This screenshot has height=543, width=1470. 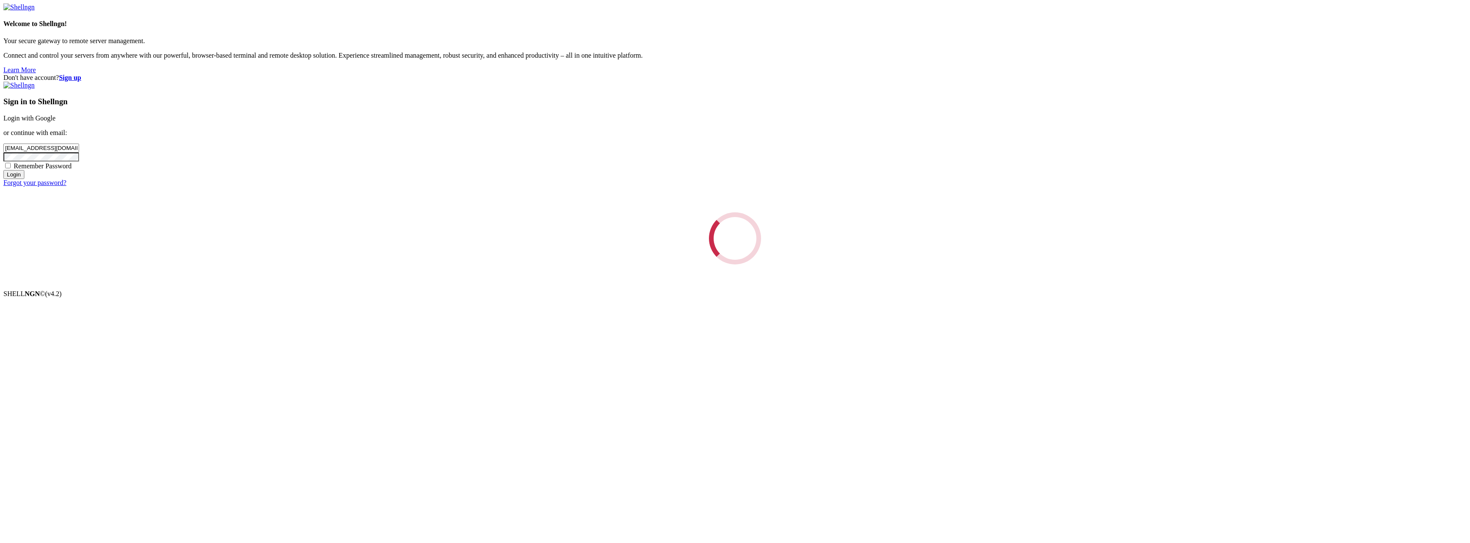 I want to click on span: 4.2.0, so click(x=53, y=294).